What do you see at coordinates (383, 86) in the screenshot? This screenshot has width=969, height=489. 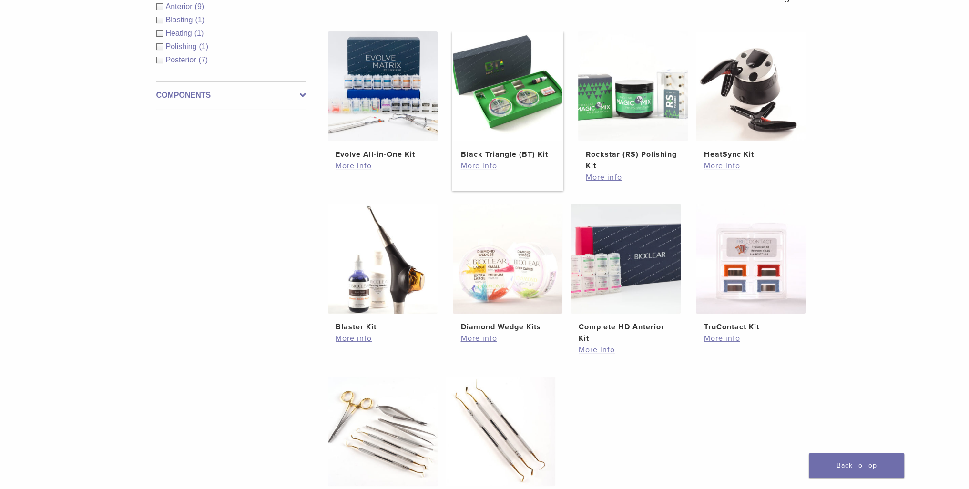 I see `img: Evolve All-in-One Kit` at bounding box center [383, 86].